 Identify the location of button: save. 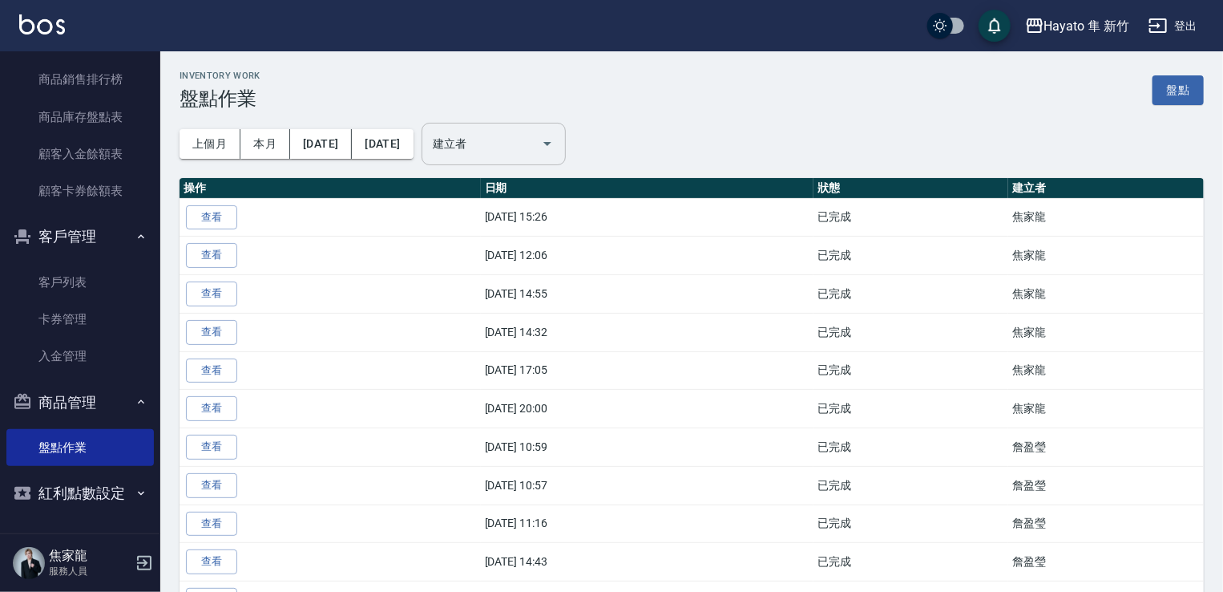
(995, 26).